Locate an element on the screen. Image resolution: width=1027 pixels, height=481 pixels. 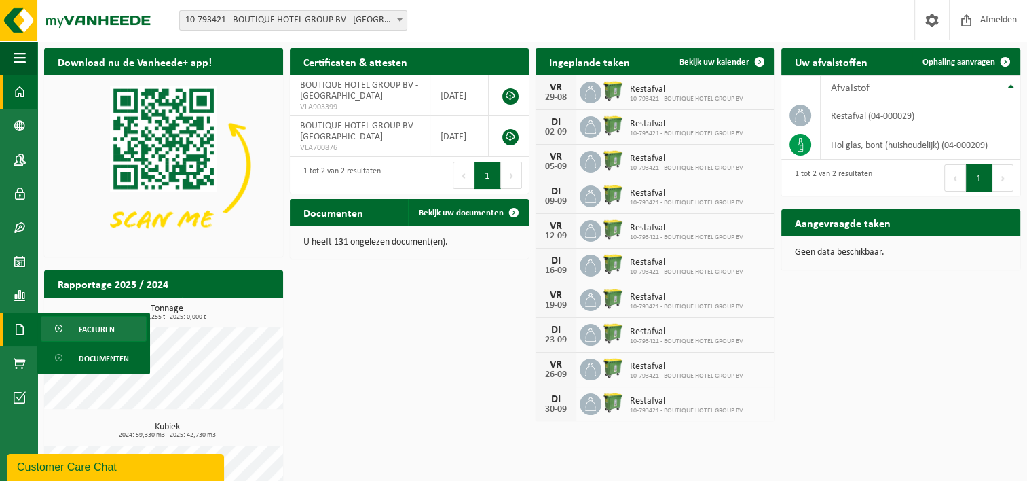
img: Download de VHEPlus App is located at coordinates (164, 165).